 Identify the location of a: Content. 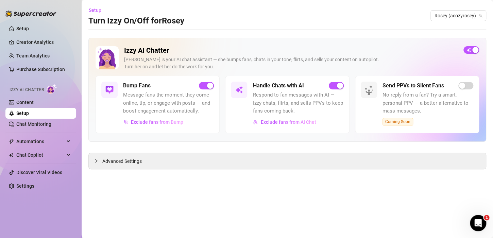
(25, 102).